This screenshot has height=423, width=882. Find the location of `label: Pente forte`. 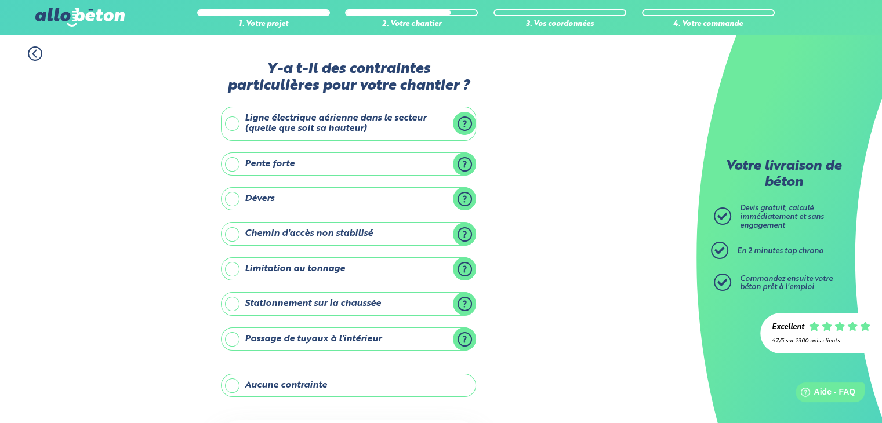

label: Pente forte is located at coordinates (349, 164).